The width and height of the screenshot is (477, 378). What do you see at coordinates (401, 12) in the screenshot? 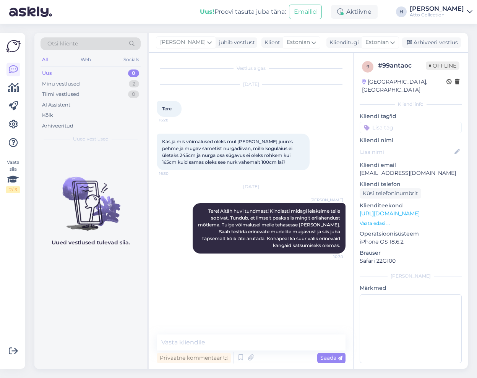
I see `div: H` at bounding box center [401, 12].